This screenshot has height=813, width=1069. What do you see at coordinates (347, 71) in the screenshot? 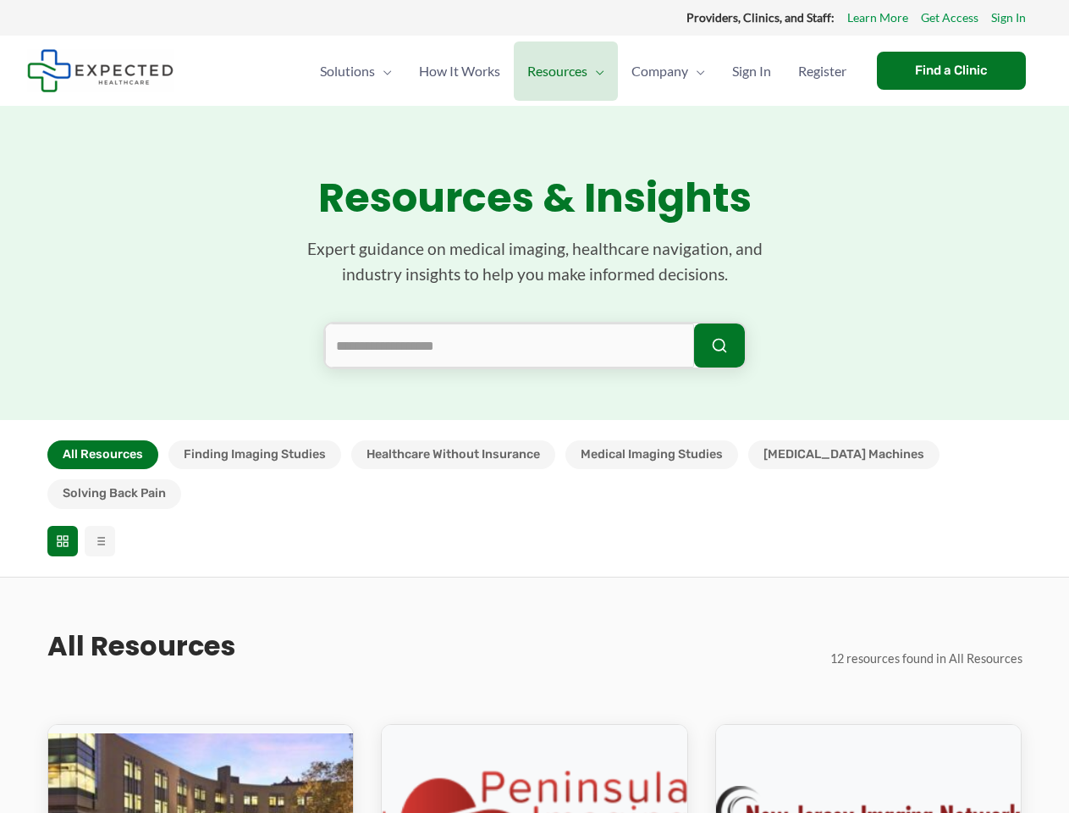
I see `span: Solutions` at bounding box center [347, 71].